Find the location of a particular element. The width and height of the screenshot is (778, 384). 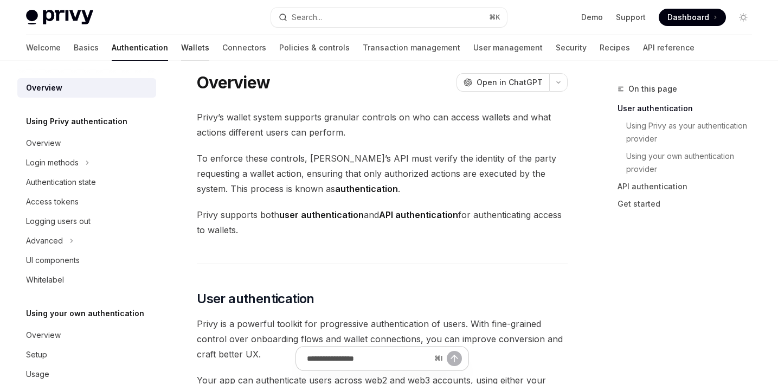

a: UI components is located at coordinates (87, 260).